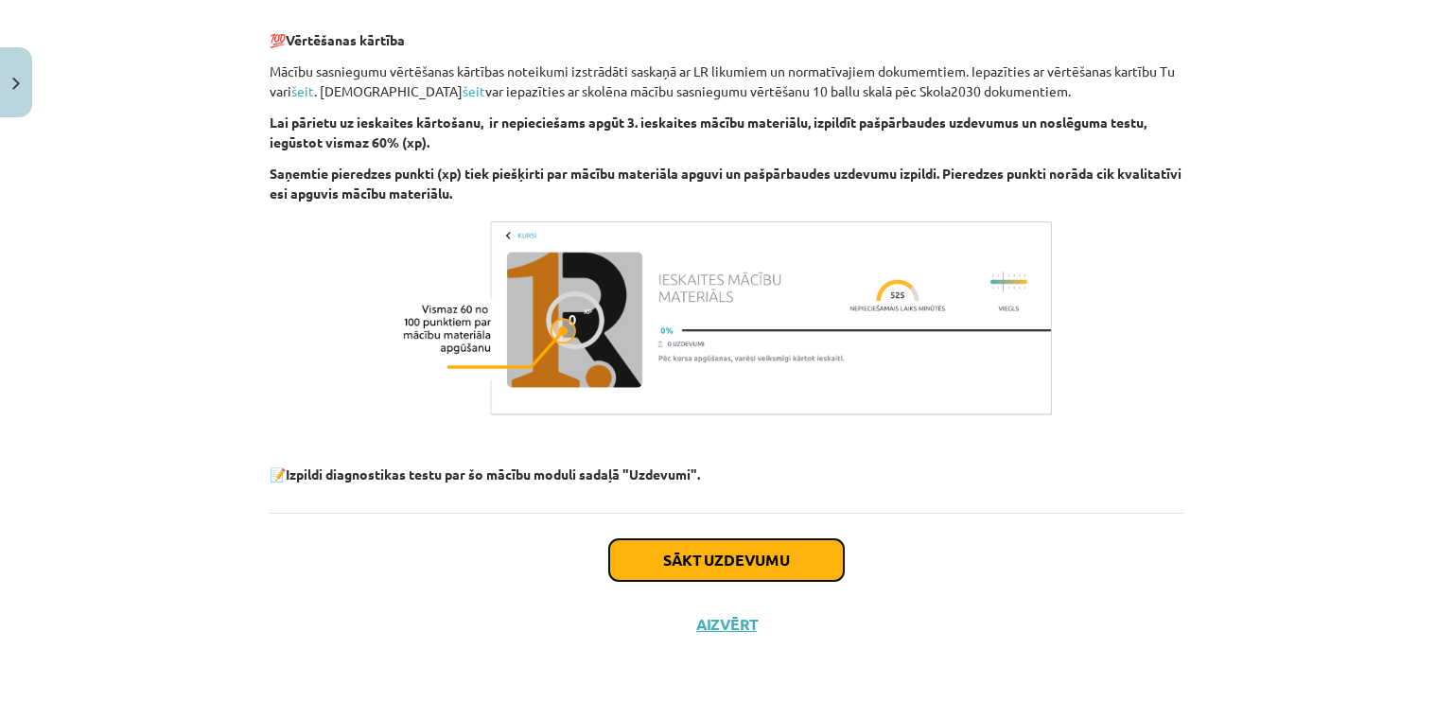 Image resolution: width=1453 pixels, height=702 pixels. What do you see at coordinates (727, 624) in the screenshot?
I see `button: Aizvērt` at bounding box center [727, 624].